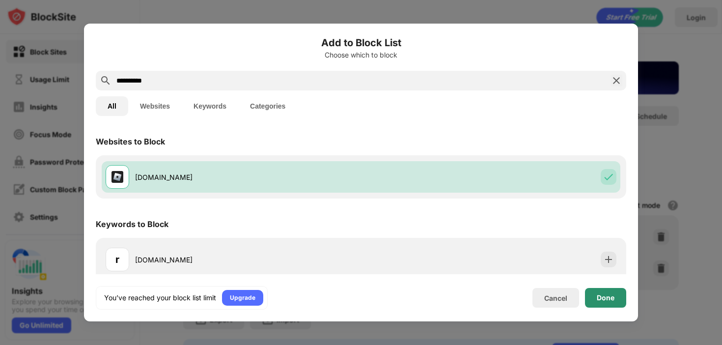  I want to click on div: Websites to Block, so click(130, 141).